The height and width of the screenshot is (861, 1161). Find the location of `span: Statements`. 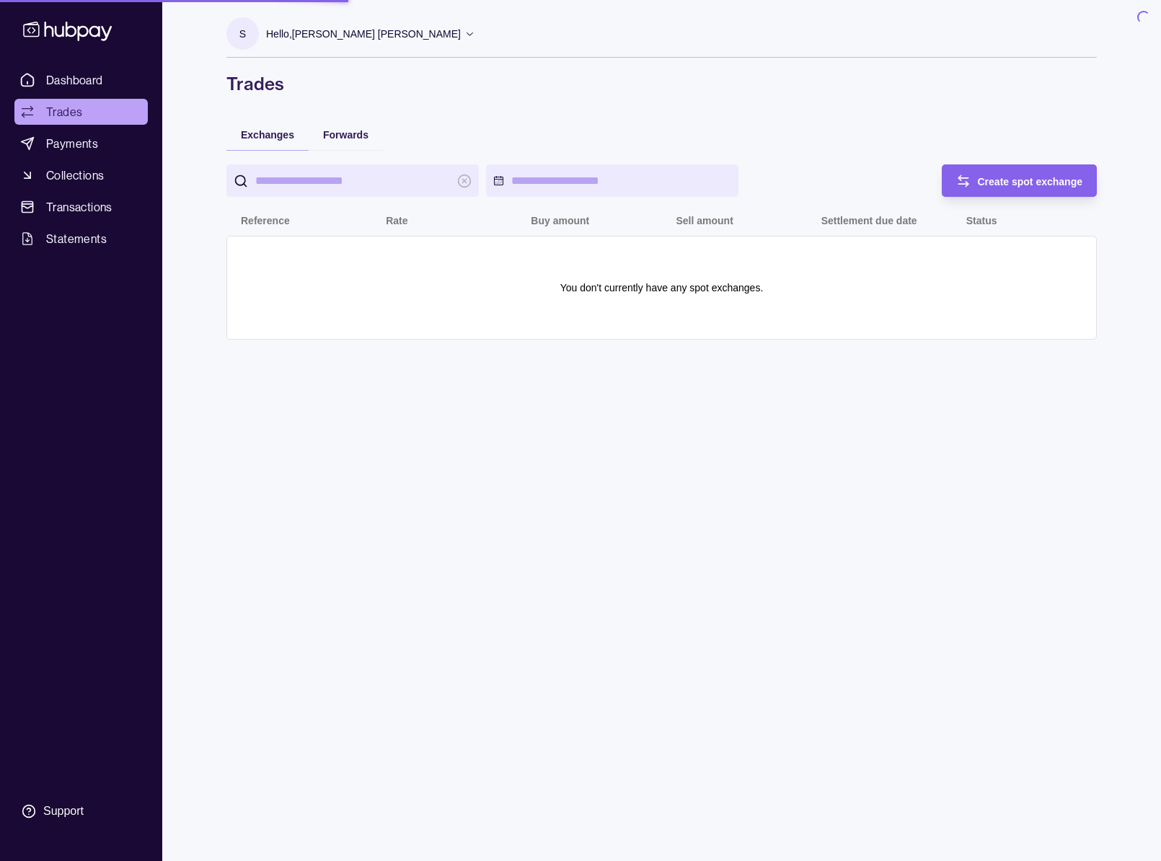

span: Statements is located at coordinates (76, 239).